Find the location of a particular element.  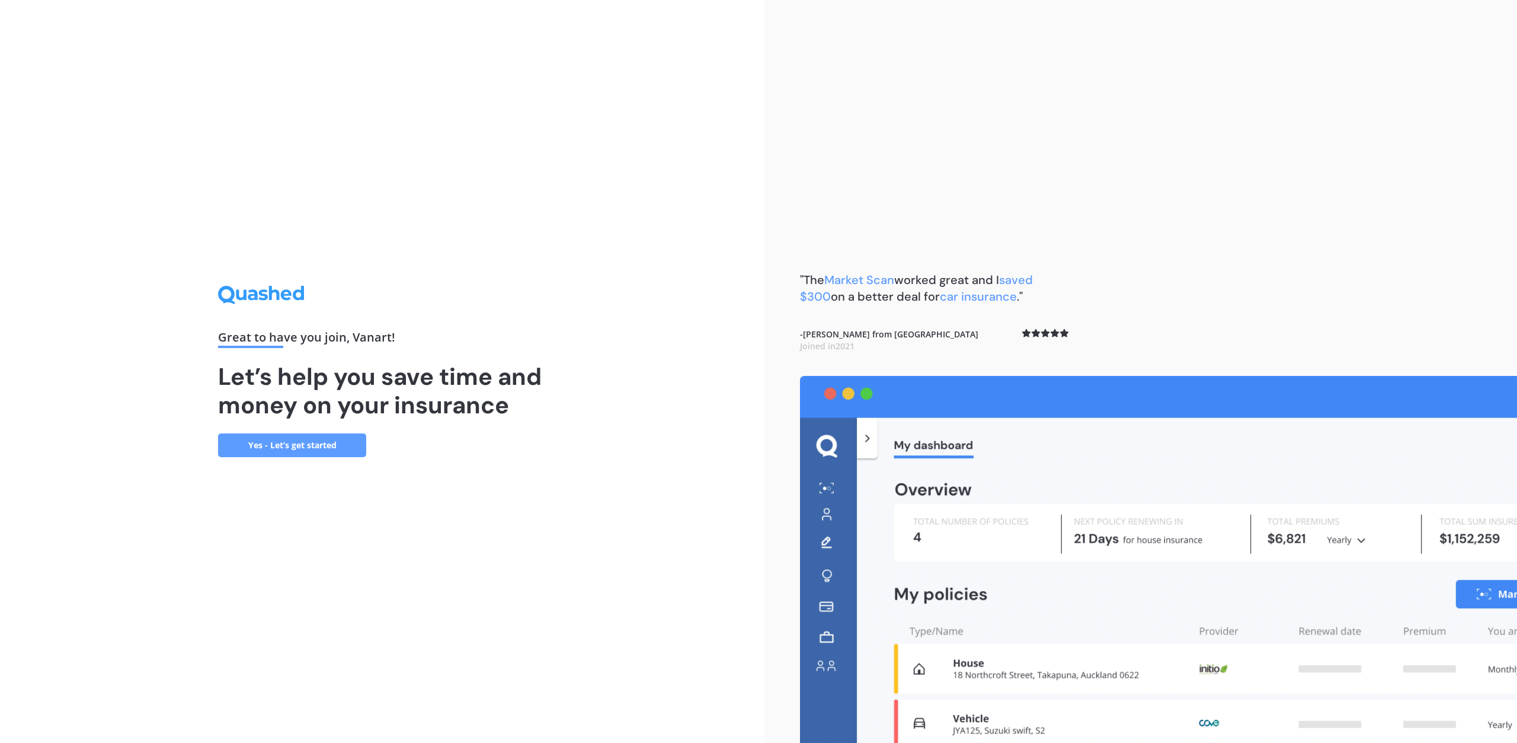

span: Joined in 2021 is located at coordinates (827, 345).